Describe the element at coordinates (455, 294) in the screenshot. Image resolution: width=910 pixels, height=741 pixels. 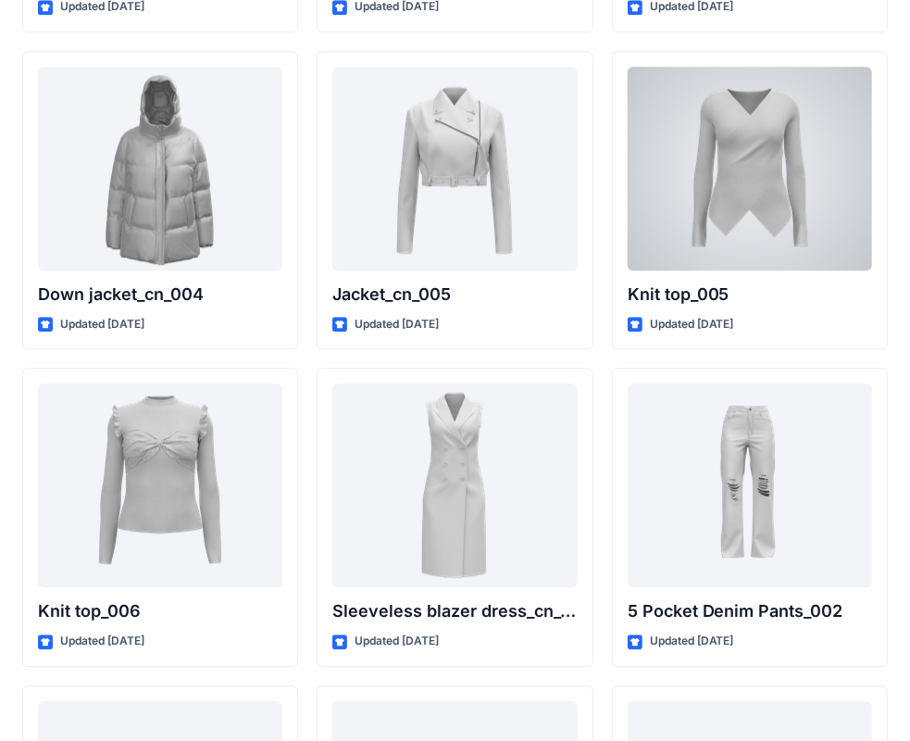
I see `p: Jacket_cn_005` at that location.